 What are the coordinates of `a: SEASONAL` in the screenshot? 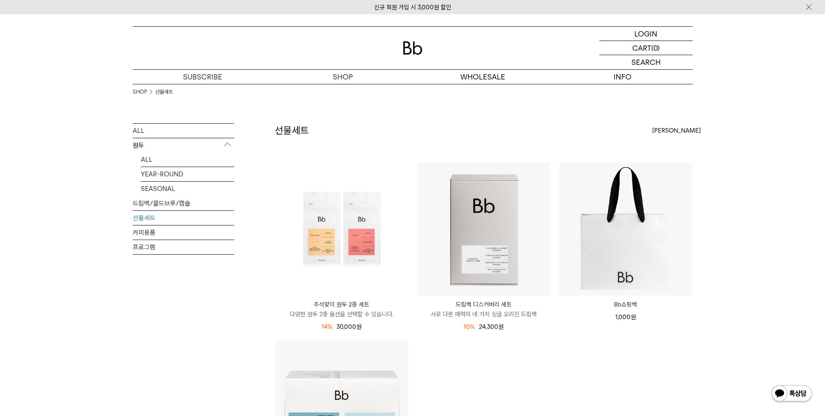 It's located at (188, 189).